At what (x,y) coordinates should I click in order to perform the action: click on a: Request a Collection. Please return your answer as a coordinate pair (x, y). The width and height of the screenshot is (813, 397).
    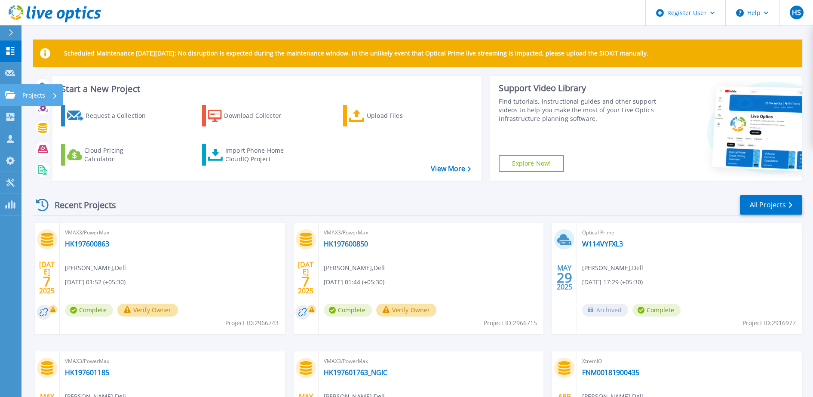
    Looking at the image, I should click on (109, 116).